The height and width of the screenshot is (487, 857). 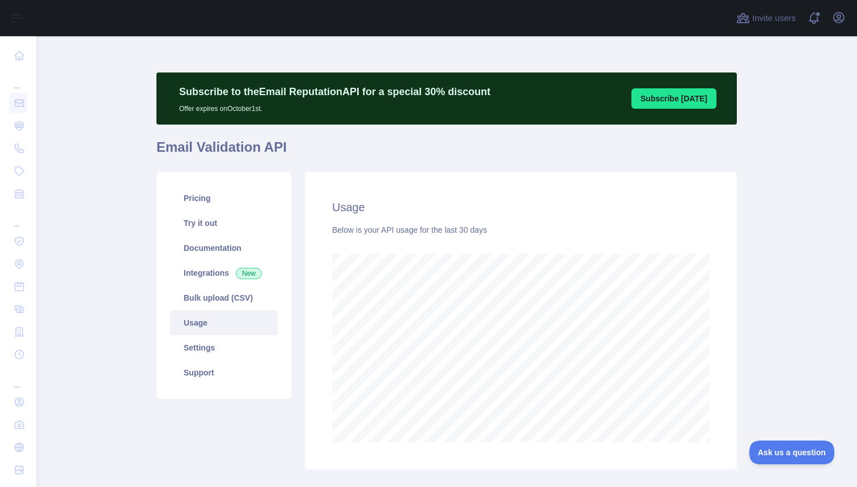 I want to click on a: Try it out, so click(x=224, y=223).